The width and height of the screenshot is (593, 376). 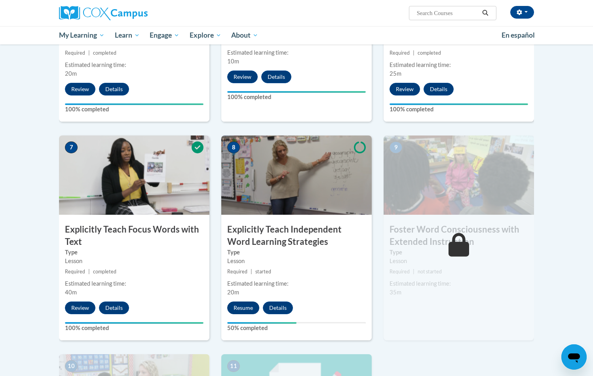 What do you see at coordinates (71, 292) in the screenshot?
I see `span: 40m` at bounding box center [71, 292].